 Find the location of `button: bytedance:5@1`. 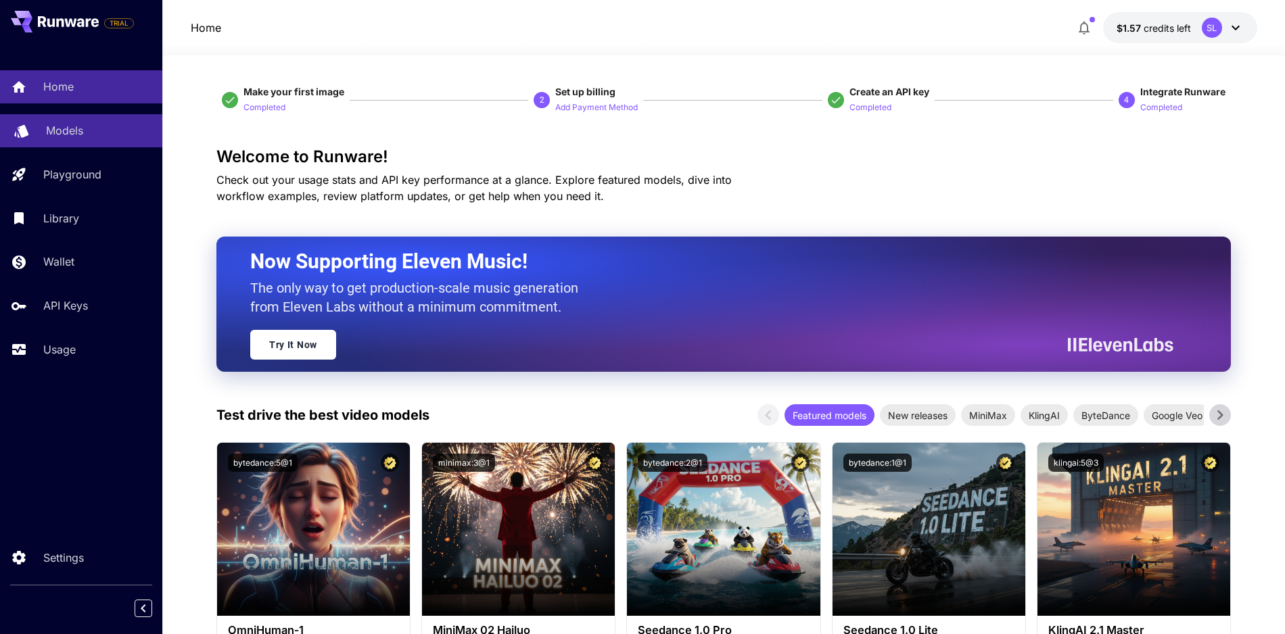

button: bytedance:5@1 is located at coordinates (262, 463).